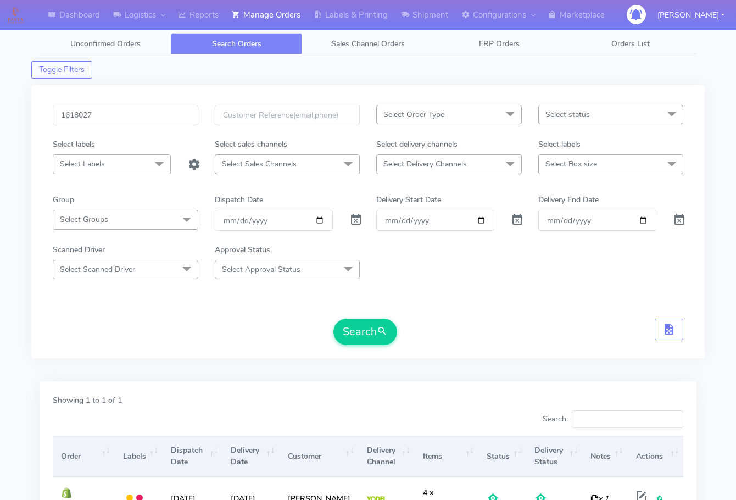 This screenshot has height=500, width=736. What do you see at coordinates (414, 114) in the screenshot?
I see `span: Select Order Type` at bounding box center [414, 114].